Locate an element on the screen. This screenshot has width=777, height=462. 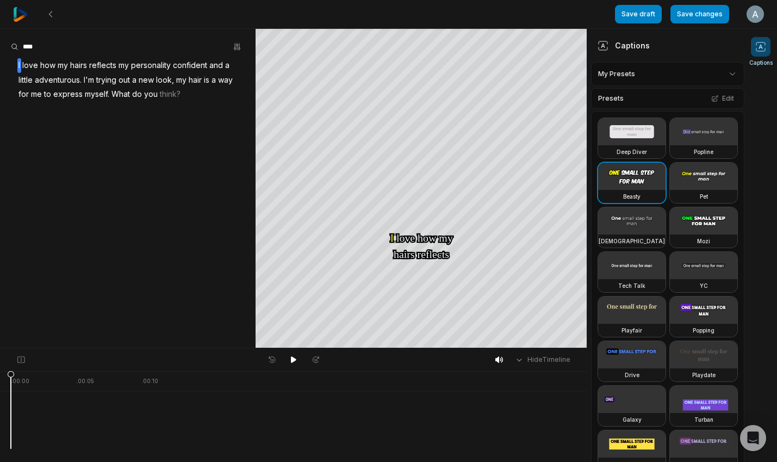
h3: Playdate is located at coordinates (704, 375).